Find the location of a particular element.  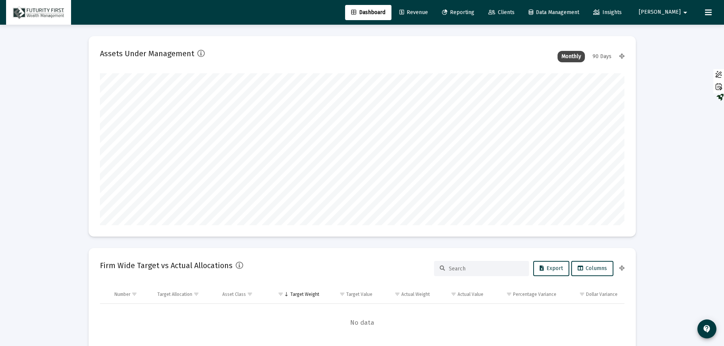

img: Dashboard is located at coordinates (38, 13).